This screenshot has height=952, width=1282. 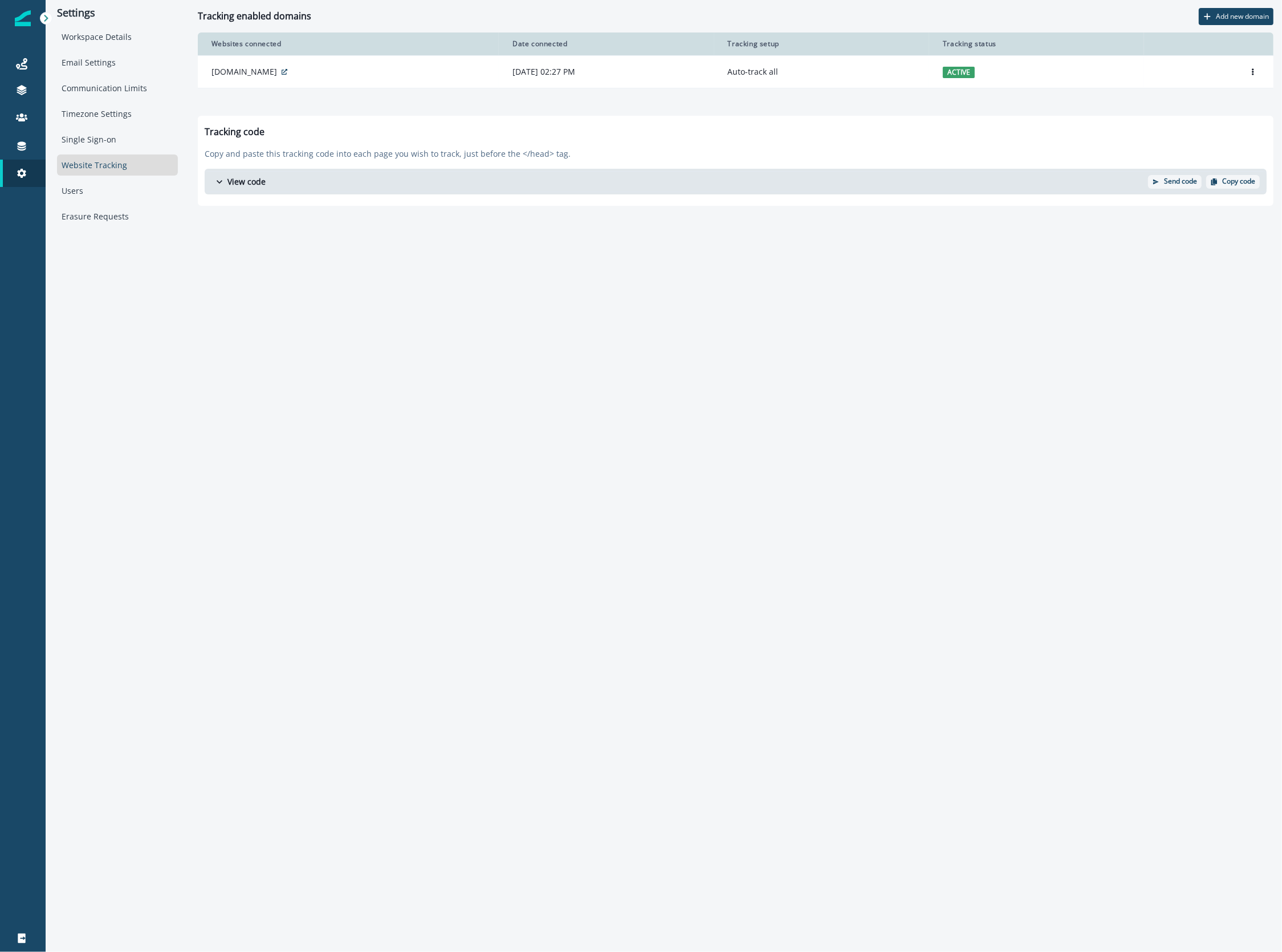 I want to click on p: Websites connected, so click(x=349, y=44).